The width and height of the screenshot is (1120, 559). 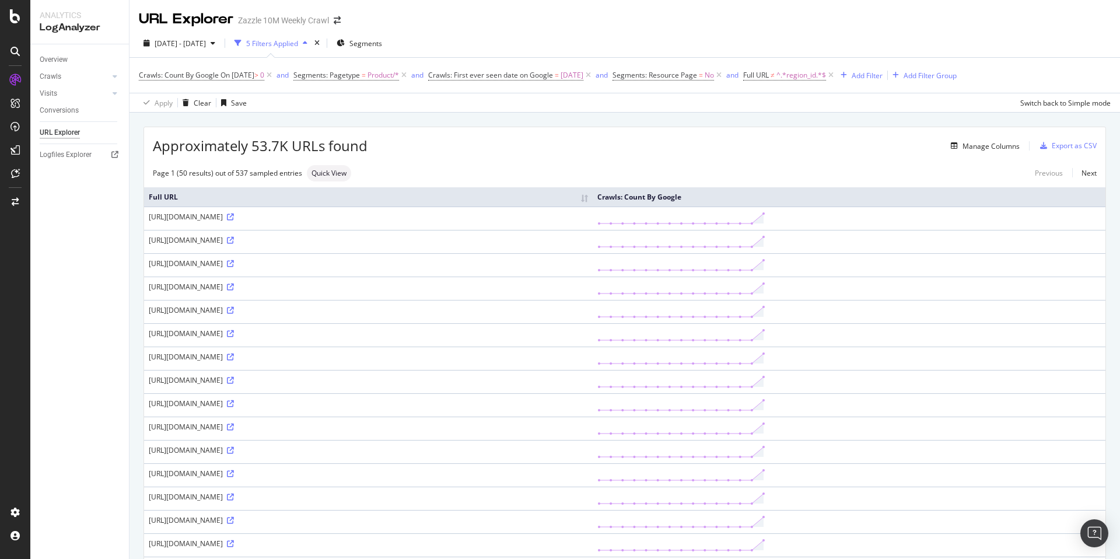 I want to click on span: Approximately 53.7K URLs found, so click(x=260, y=146).